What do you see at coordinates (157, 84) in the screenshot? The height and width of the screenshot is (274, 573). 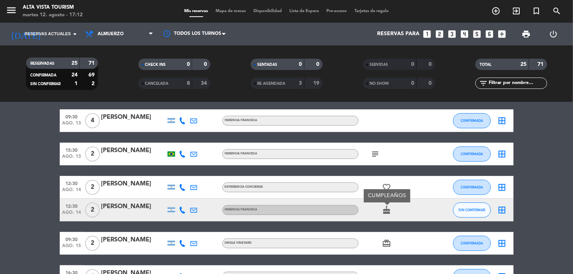 I see `span: CANCELADA` at bounding box center [157, 84].